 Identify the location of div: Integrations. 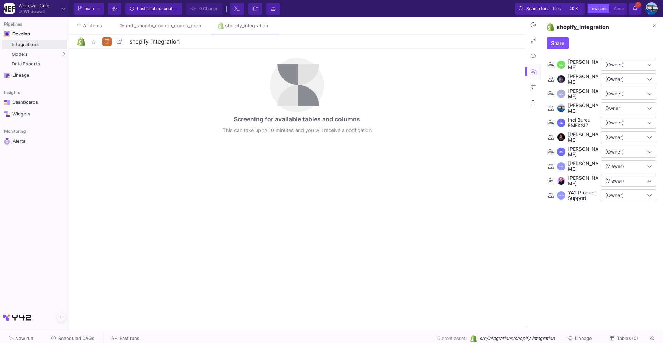
(38, 45).